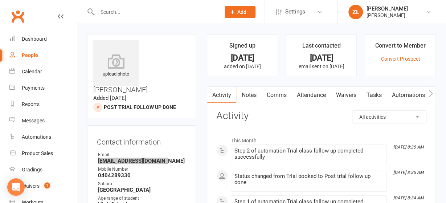  What do you see at coordinates (346, 95) in the screenshot?
I see `a: Waivers` at bounding box center [346, 95].